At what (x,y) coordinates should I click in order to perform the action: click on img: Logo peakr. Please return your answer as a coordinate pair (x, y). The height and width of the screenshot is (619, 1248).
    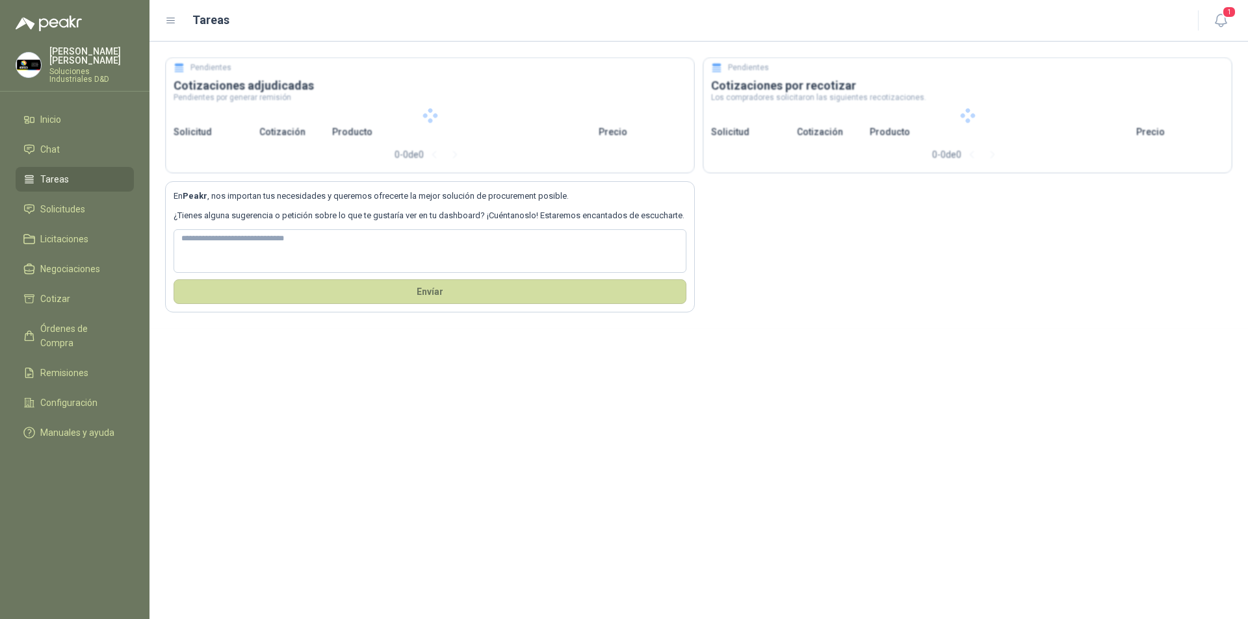
    Looking at the image, I should click on (49, 23).